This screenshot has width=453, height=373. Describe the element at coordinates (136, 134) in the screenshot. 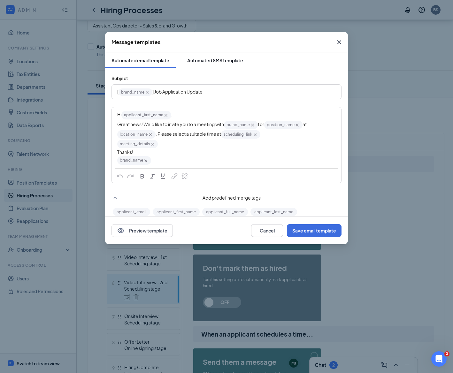

I see `span: location_name‌‌‌‌` at that location.